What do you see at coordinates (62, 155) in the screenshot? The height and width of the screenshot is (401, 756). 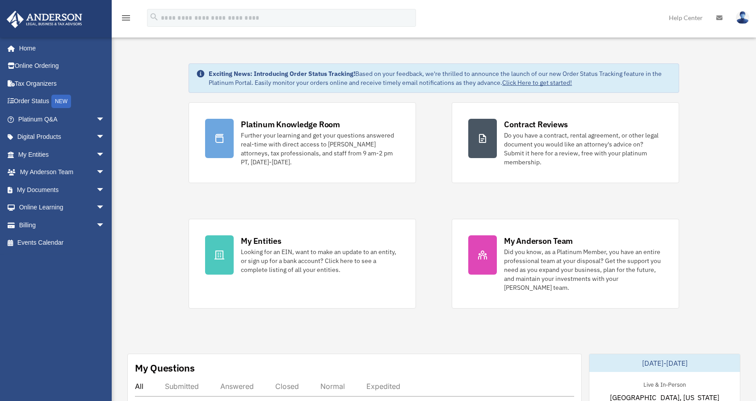 I see `a: My Entitiesarrow_drop_down` at bounding box center [62, 155].